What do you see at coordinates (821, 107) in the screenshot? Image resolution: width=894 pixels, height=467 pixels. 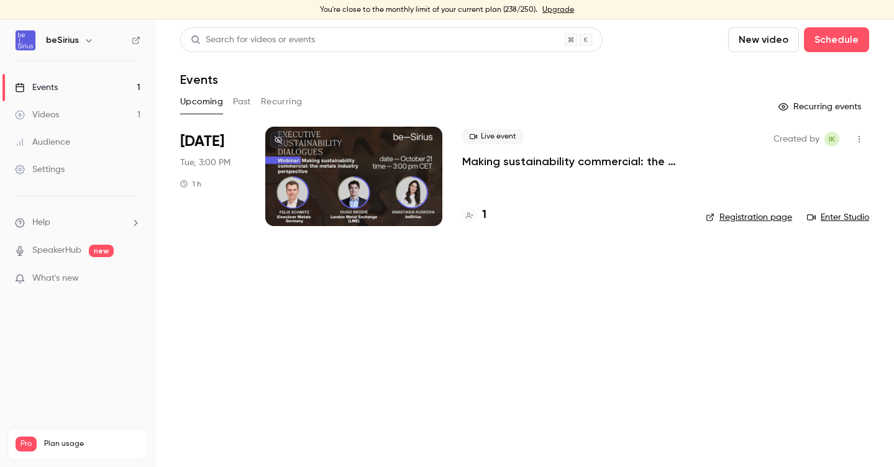 I see `button: Recurring events` at bounding box center [821, 107].